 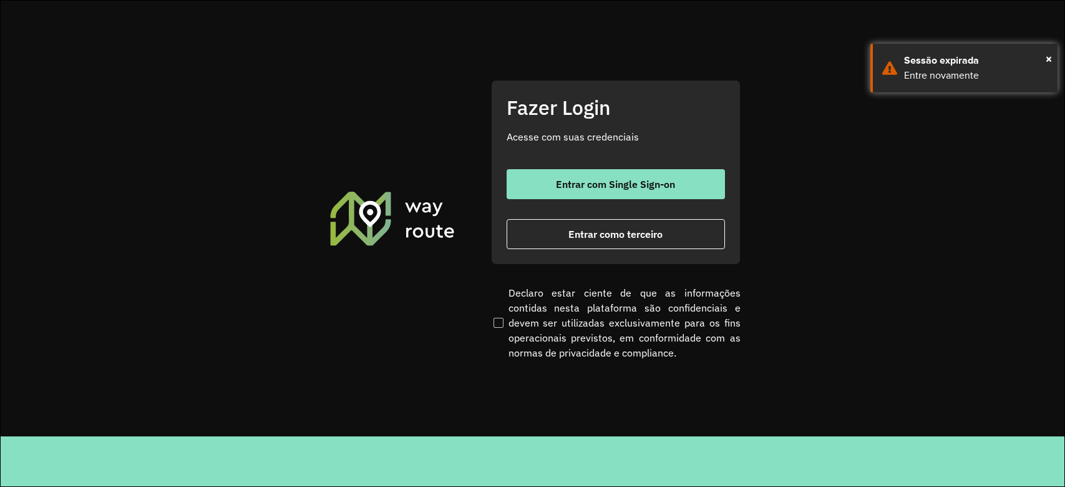 I want to click on div: Entre novamente, so click(x=976, y=75).